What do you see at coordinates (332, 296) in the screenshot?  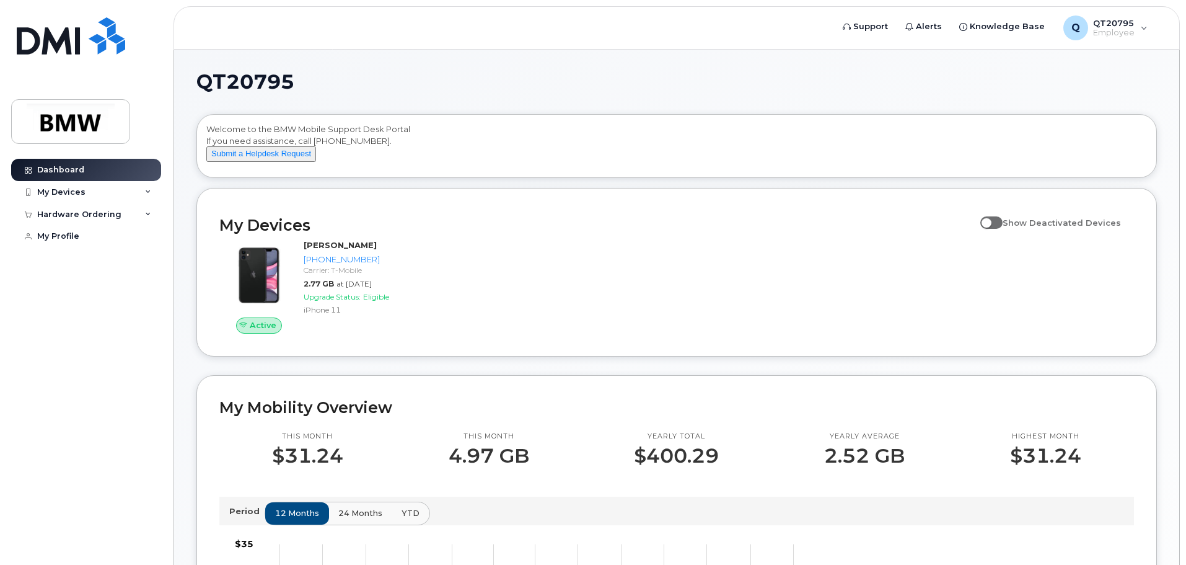 I see `span: Upgrade Status:` at bounding box center [332, 296].